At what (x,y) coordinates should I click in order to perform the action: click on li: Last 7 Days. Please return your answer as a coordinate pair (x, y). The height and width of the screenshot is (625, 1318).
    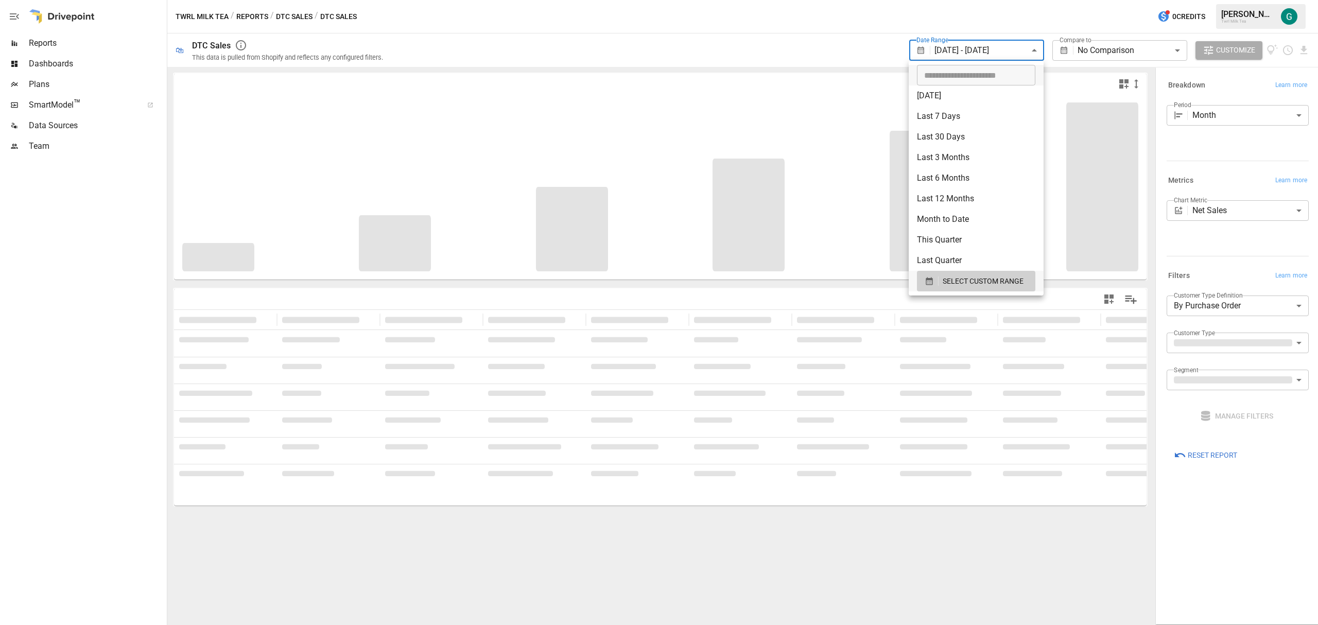
    Looking at the image, I should click on (976, 116).